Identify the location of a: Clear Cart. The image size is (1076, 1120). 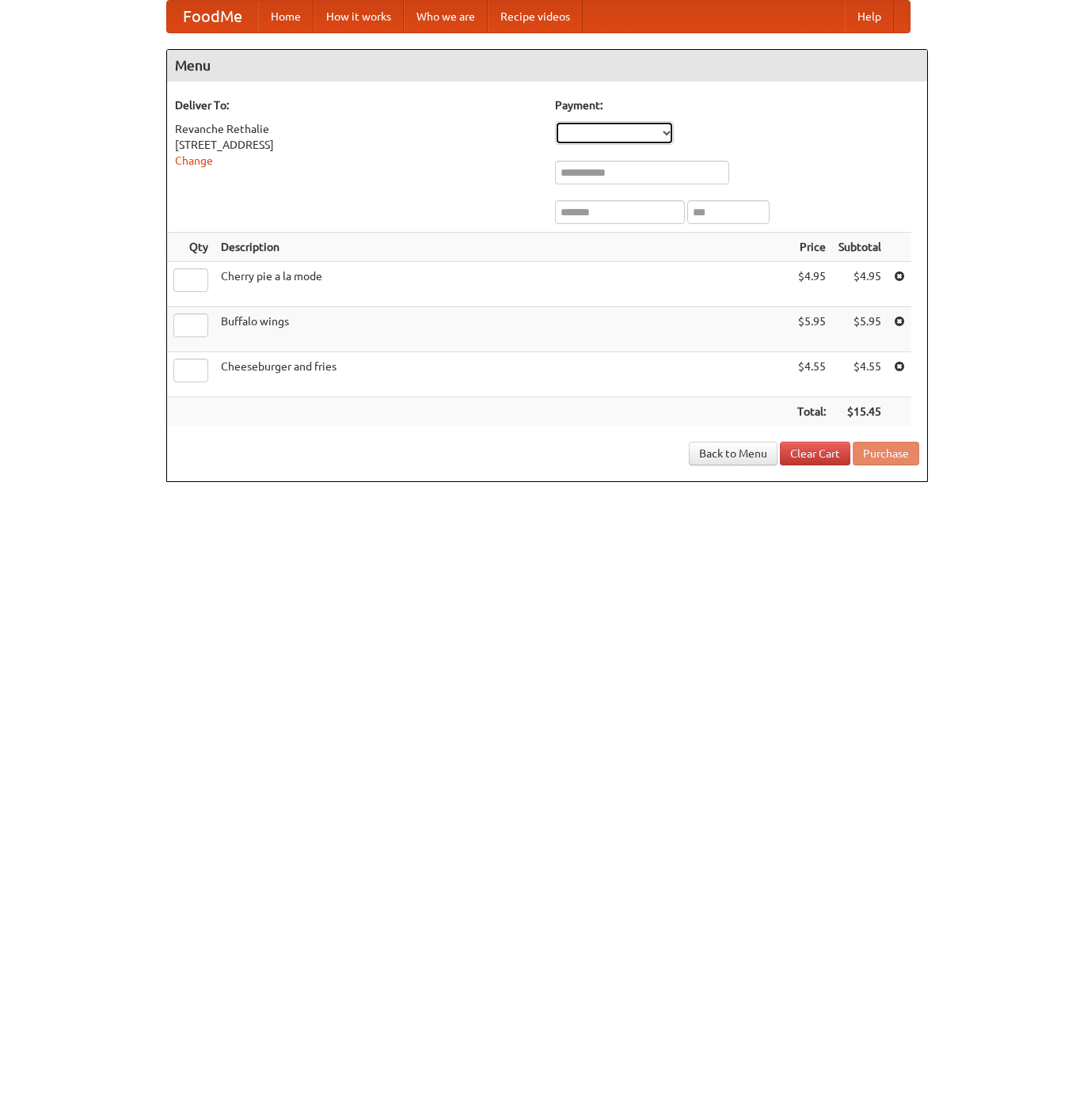
(815, 454).